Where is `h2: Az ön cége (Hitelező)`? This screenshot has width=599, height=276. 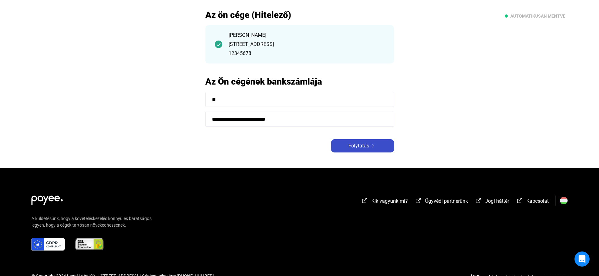 h2: Az ön cége (Hitelező) is located at coordinates (300, 15).